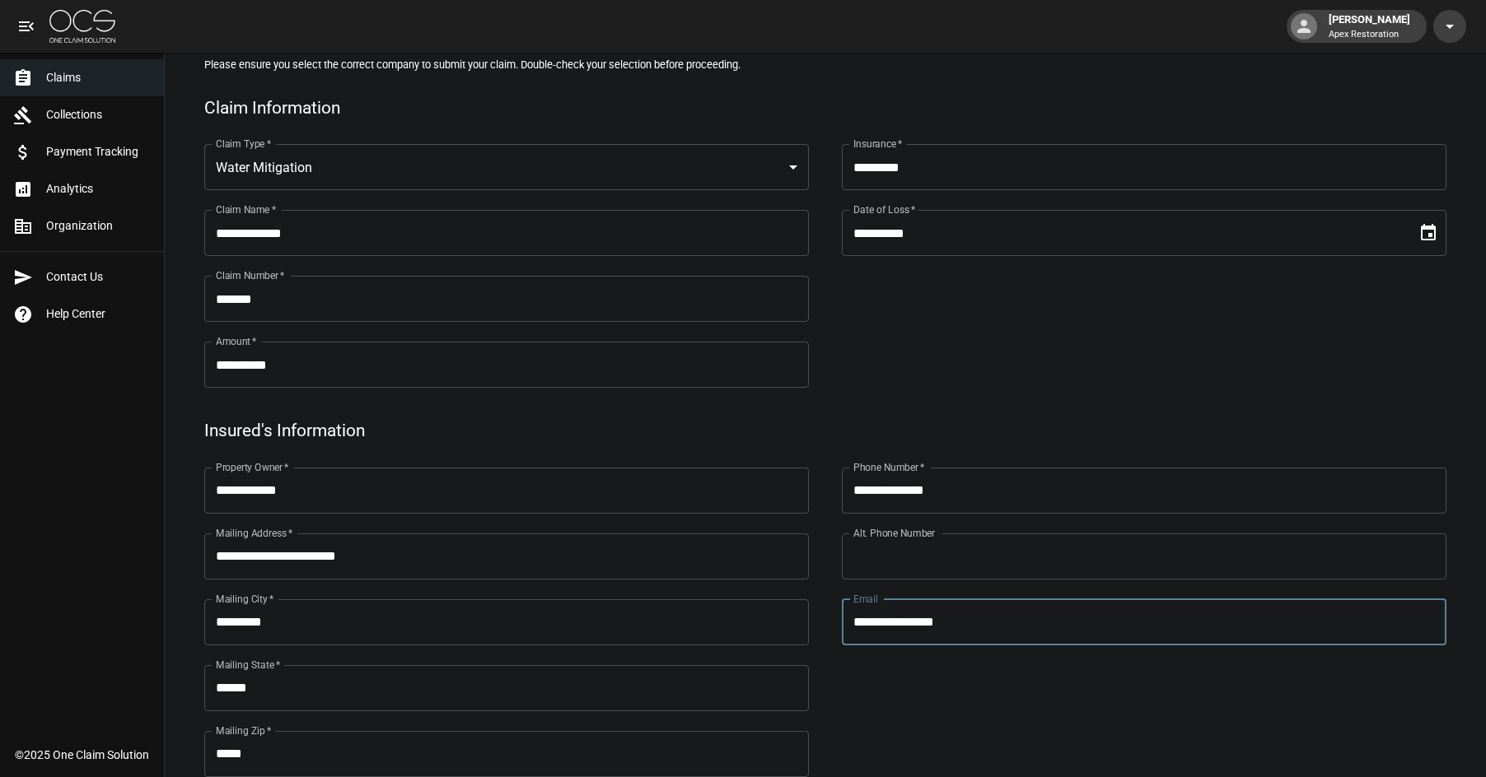 This screenshot has width=1486, height=777. What do you see at coordinates (894, 533) in the screenshot?
I see `label: Alt. Phone Number` at bounding box center [894, 533].